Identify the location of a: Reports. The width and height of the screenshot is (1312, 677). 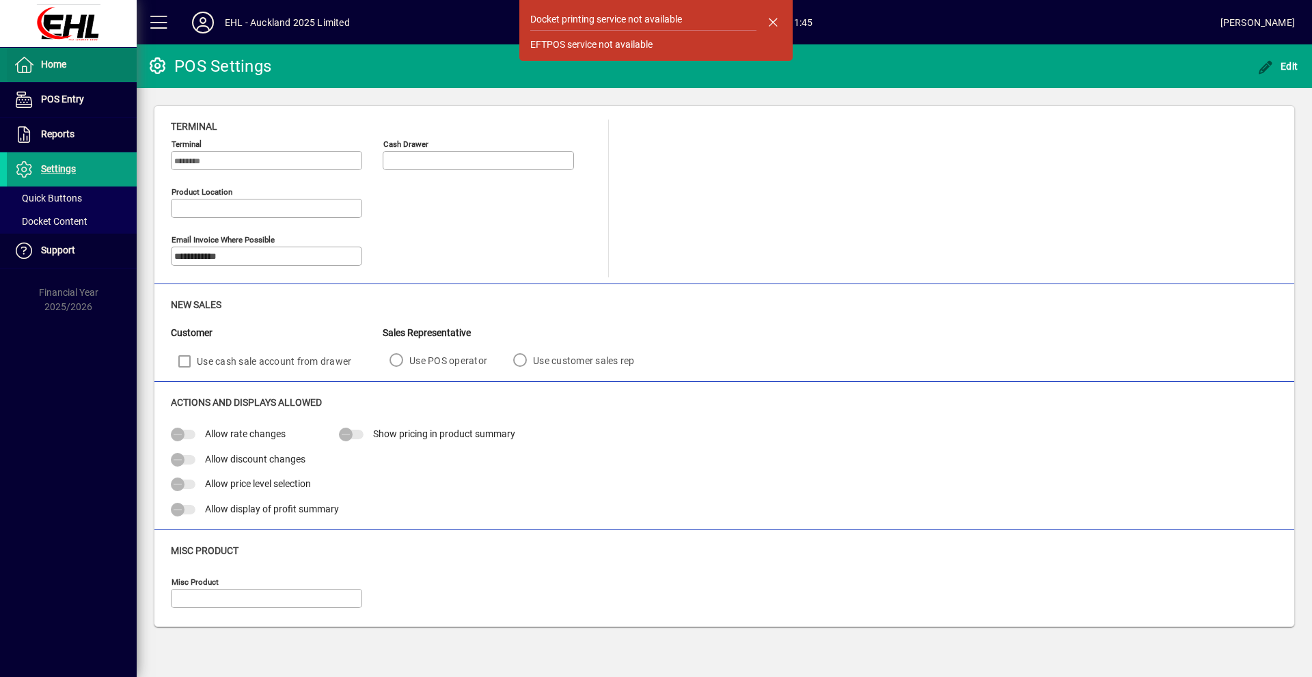
(72, 135).